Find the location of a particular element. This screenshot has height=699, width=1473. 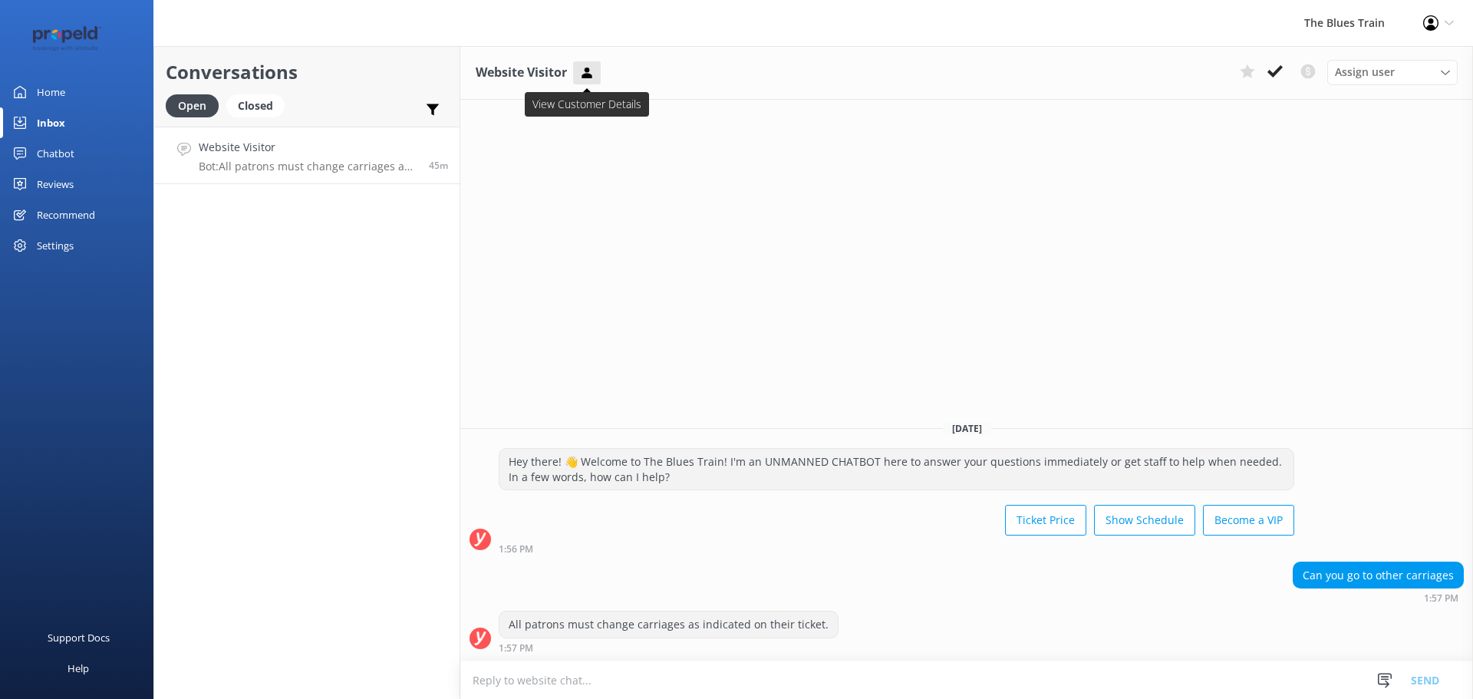

h2: Conversations is located at coordinates (307, 72).